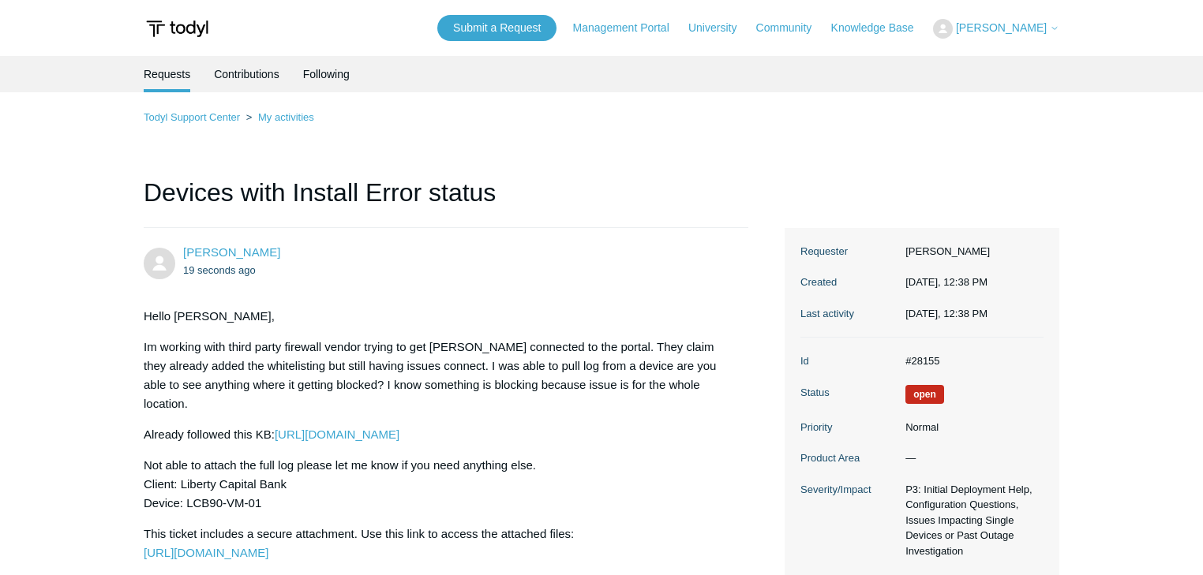  I want to click on a: Knowledge Base, so click(880, 28).